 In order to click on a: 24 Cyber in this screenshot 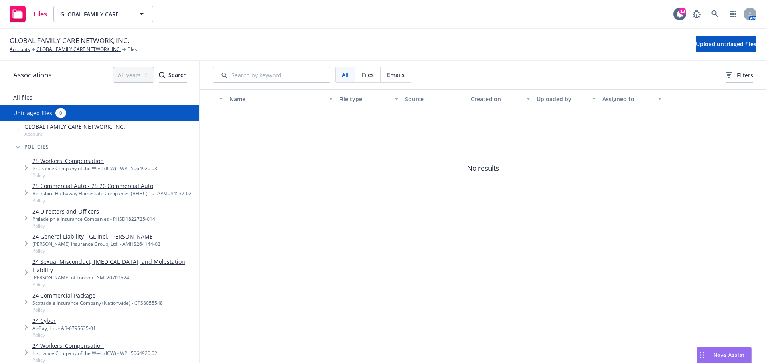, I will do `click(64, 321)`.